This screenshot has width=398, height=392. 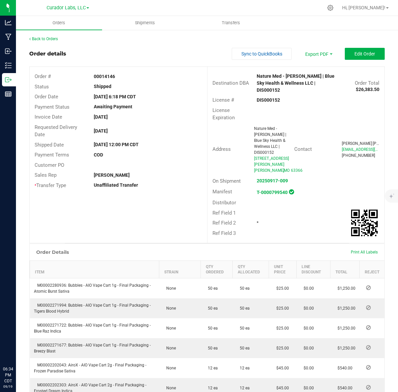 I want to click on span: Payment Status, so click(x=52, y=107).